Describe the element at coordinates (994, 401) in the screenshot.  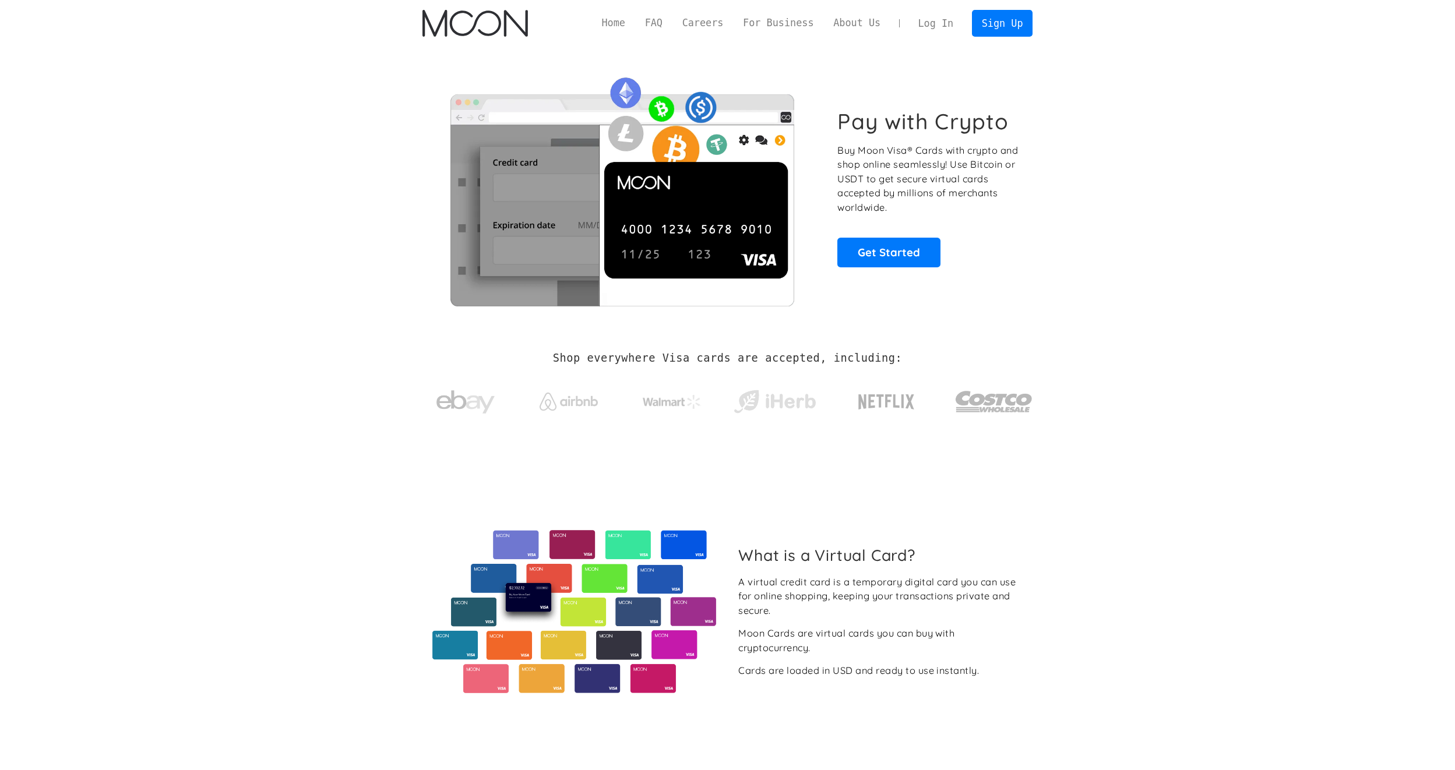
I see `img: Costco` at that location.